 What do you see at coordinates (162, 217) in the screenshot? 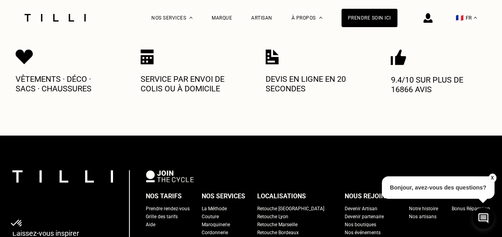
I see `div: Grille des tarifs` at bounding box center [162, 217].